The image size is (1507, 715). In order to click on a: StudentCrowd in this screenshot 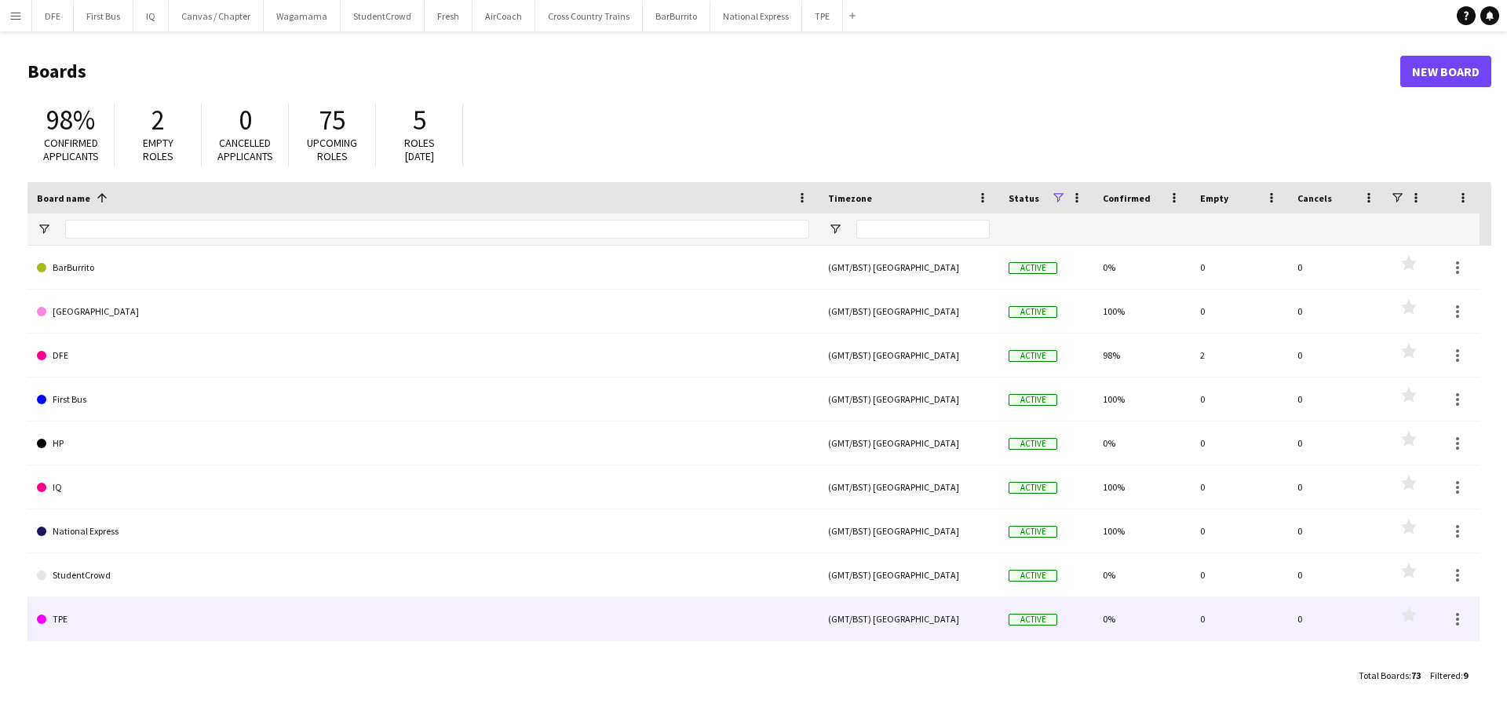, I will do `click(423, 575)`.